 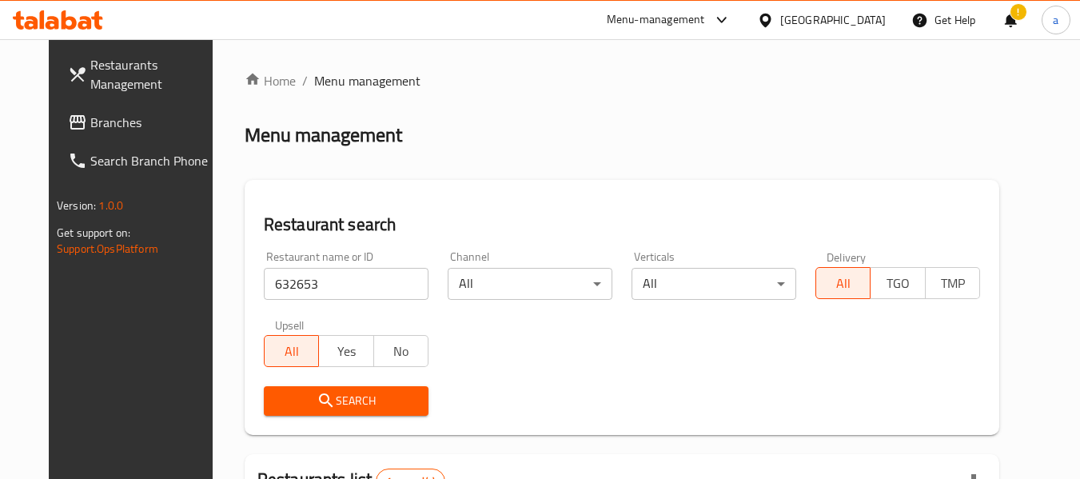 What do you see at coordinates (952, 283) in the screenshot?
I see `button: TMP` at bounding box center [952, 283].